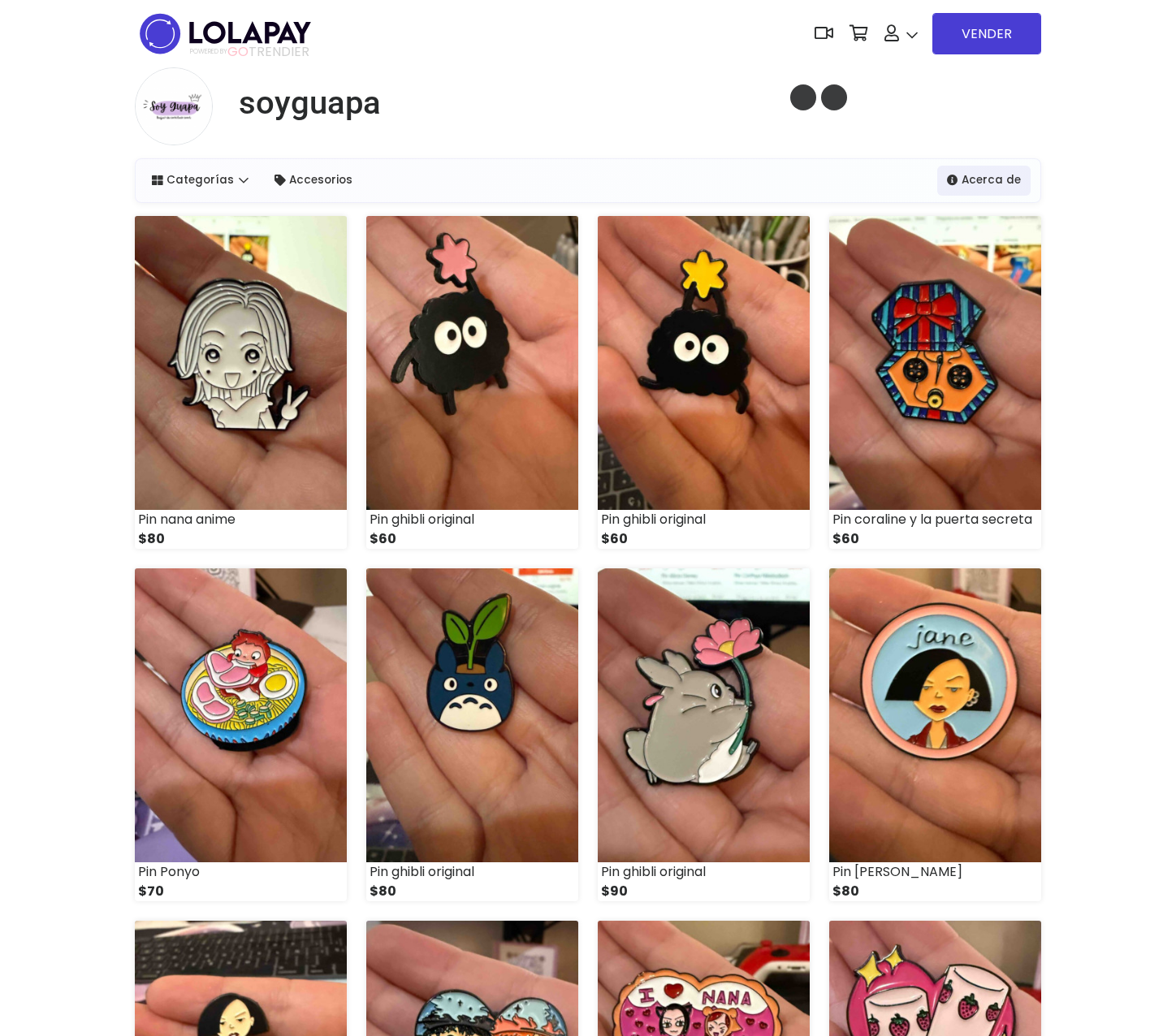  Describe the element at coordinates (313, 180) in the screenshot. I see `a: Accesorios` at that location.